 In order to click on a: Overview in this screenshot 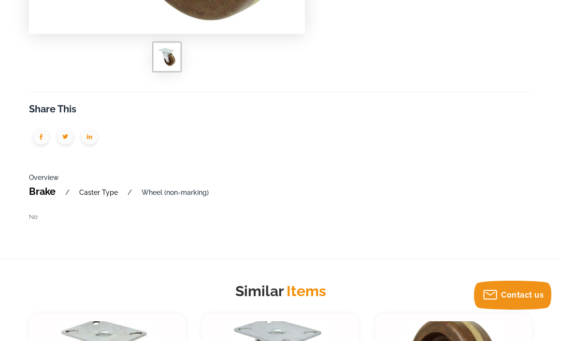, I will do `click(44, 178)`.